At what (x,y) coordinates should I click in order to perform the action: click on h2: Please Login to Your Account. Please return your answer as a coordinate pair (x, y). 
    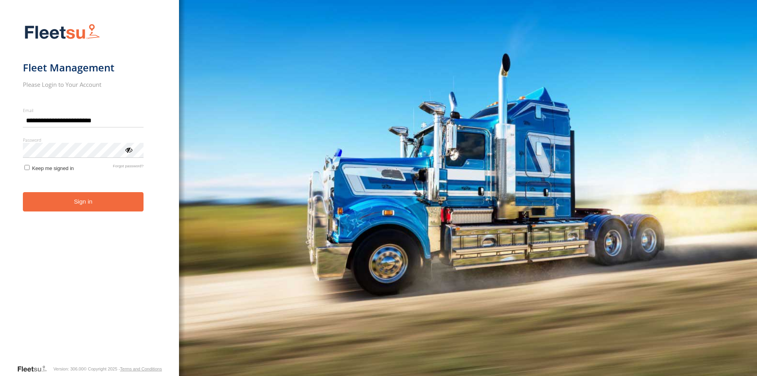
    Looking at the image, I should click on (83, 84).